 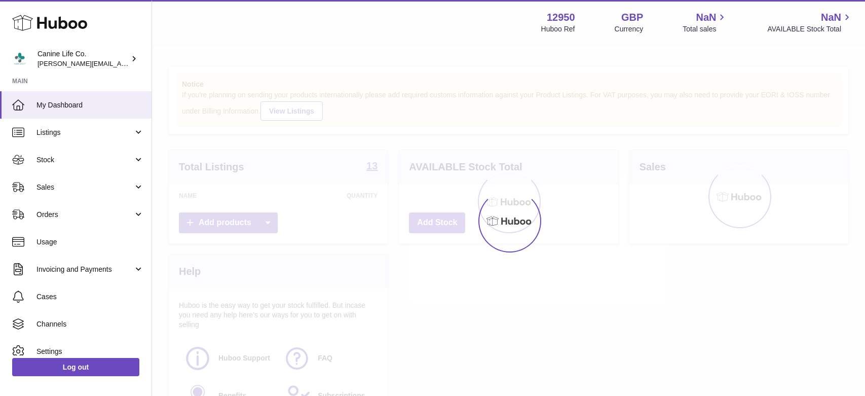 What do you see at coordinates (85, 214) in the screenshot?
I see `span: Orders` at bounding box center [85, 214].